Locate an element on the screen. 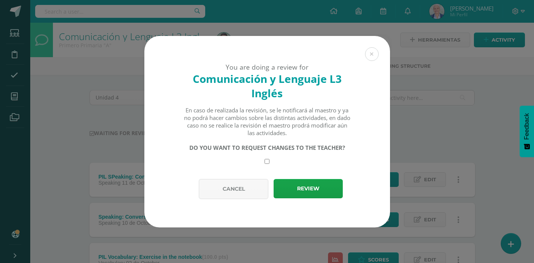  strong: Comunicación y Lenguaje L3 Inglés is located at coordinates (267, 86).